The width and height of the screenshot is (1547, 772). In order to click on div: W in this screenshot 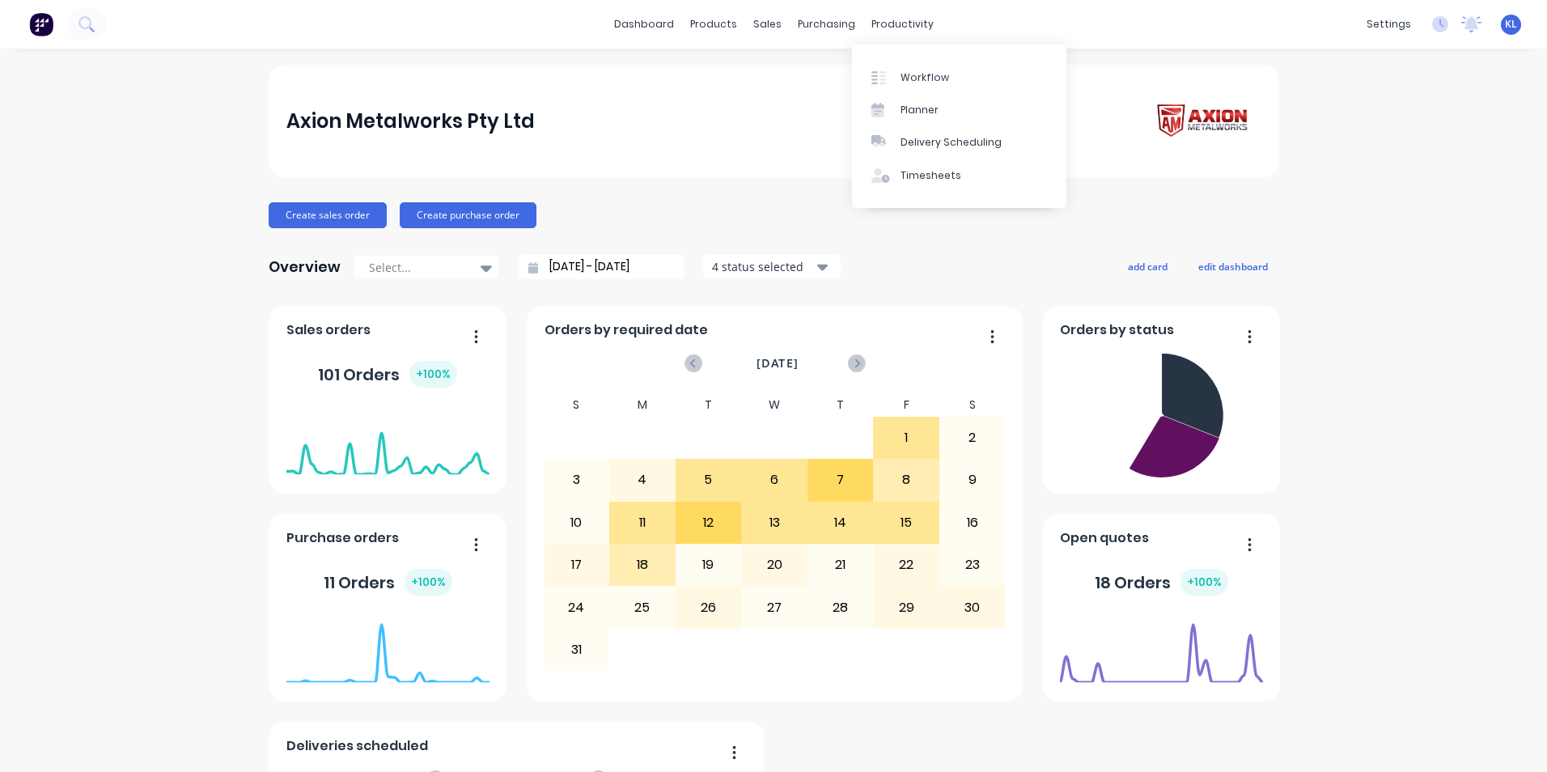, I will do `click(774, 405)`.